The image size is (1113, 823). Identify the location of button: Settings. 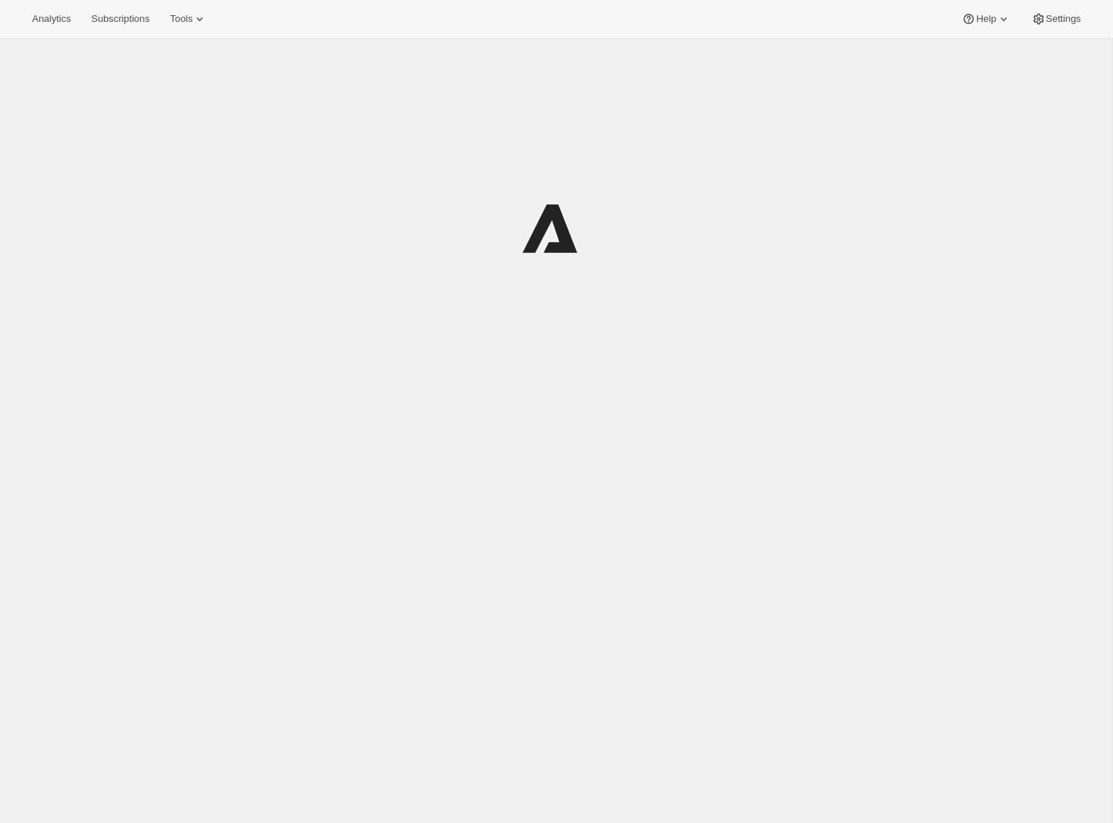
(1056, 19).